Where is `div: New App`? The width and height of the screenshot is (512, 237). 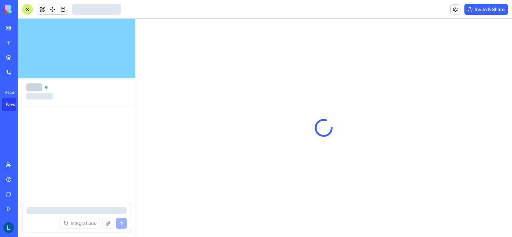
div: New App is located at coordinates (15, 105).